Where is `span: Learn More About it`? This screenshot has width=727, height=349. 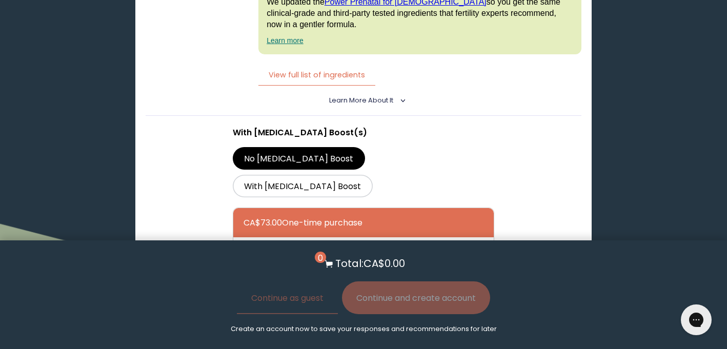
span: Learn More About it is located at coordinates (361, 100).